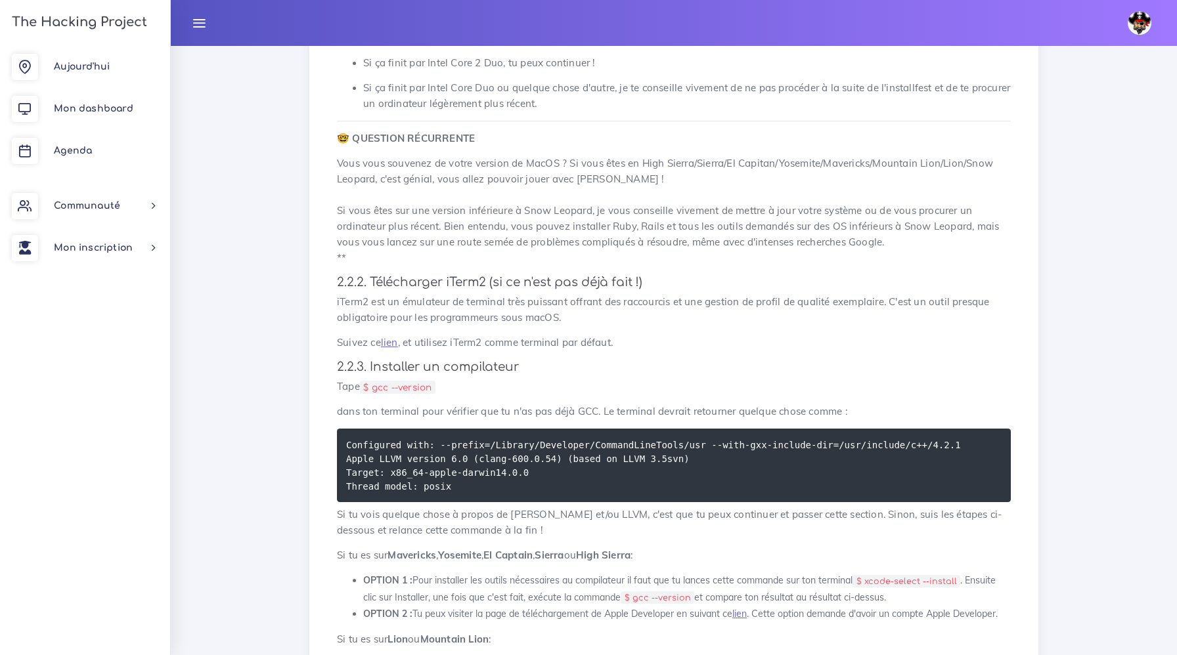 This screenshot has width=1177, height=655. What do you see at coordinates (406, 138) in the screenshot?
I see `strong: 🤓 QUESTION RÉCURRENTE` at bounding box center [406, 138].